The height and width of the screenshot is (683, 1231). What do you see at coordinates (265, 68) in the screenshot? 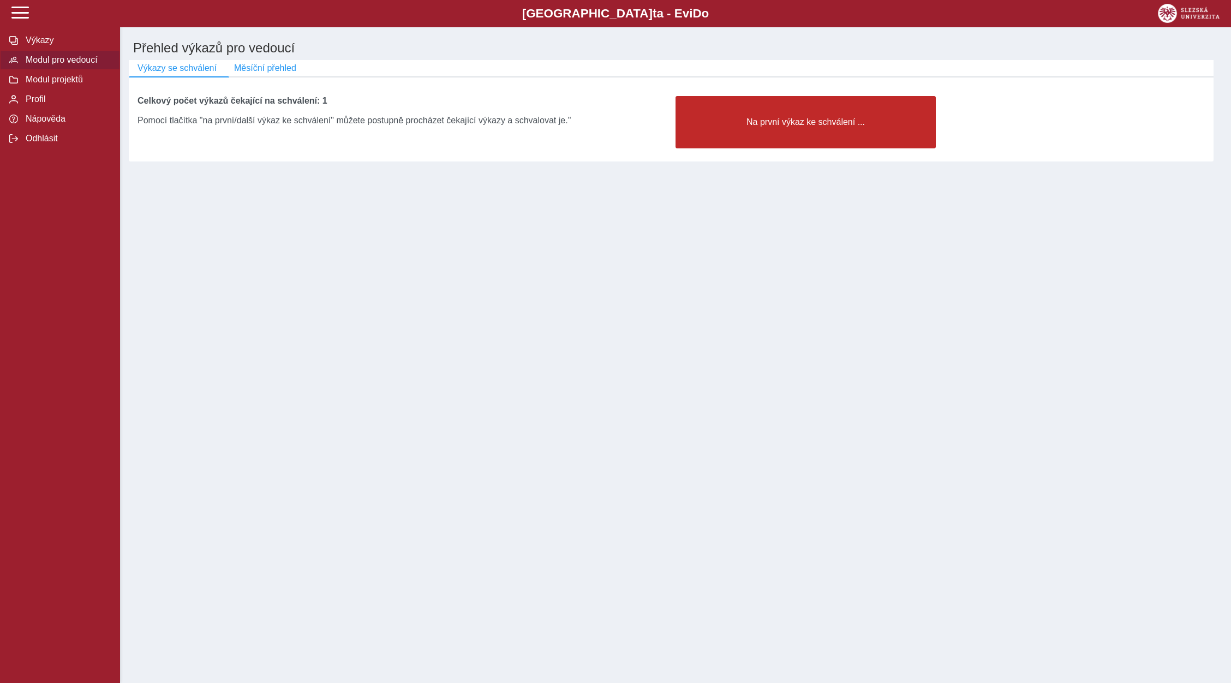
I see `button: Měsíční přehled` at bounding box center [265, 68].